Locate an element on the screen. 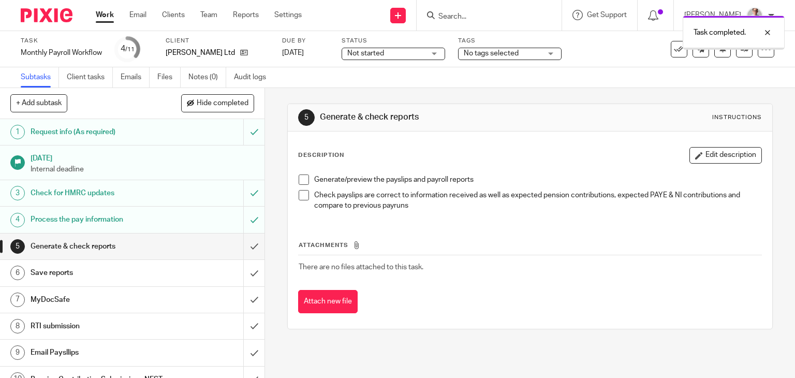 Image resolution: width=795 pixels, height=378 pixels. p: Check payslips are correct to information received as well as expected pension contributions, exp... is located at coordinates (538, 200).